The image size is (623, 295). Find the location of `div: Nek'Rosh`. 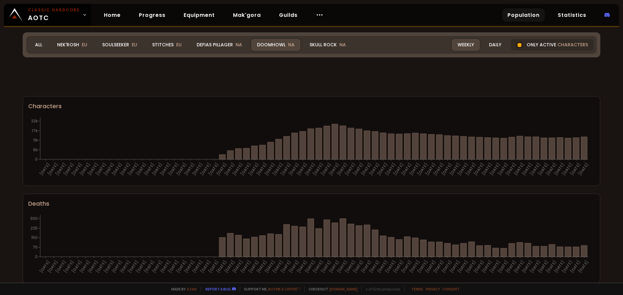

div: Nek'Rosh is located at coordinates (72, 45).